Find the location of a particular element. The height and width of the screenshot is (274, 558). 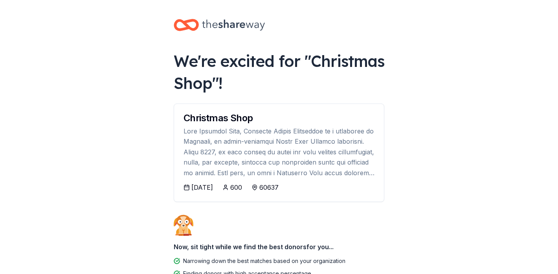

div: Now, sit tight while we find the best donors for you... is located at coordinates (279, 246).